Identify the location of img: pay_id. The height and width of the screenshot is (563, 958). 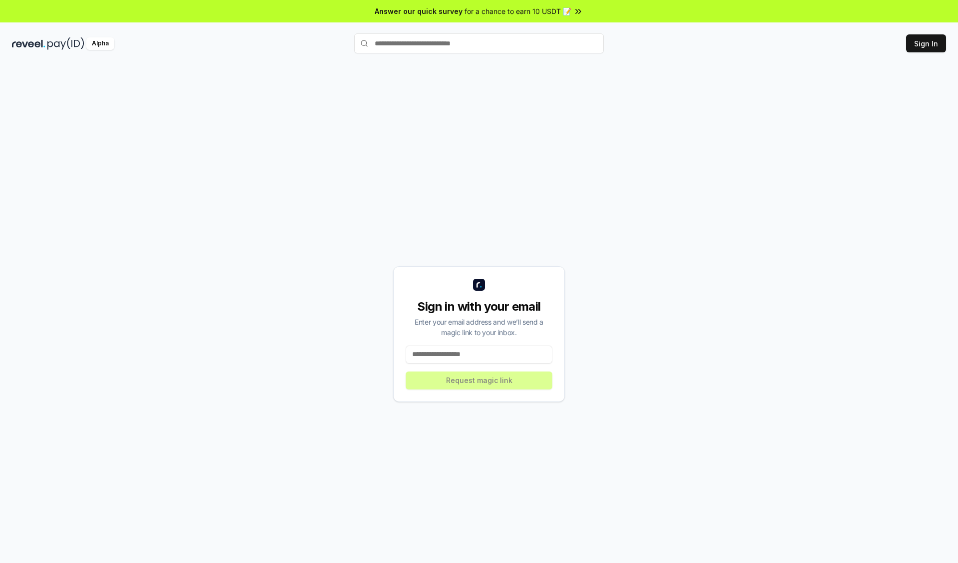
(66, 43).